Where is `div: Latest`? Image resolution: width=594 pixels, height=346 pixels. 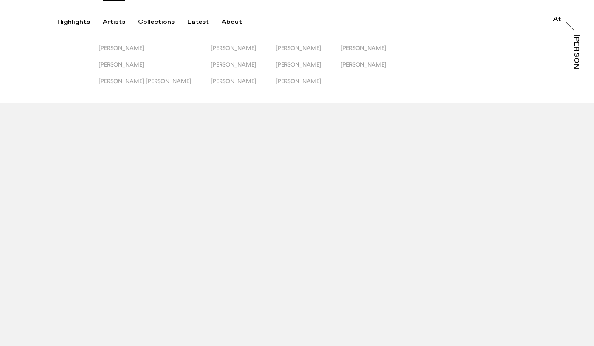
div: Latest is located at coordinates (198, 22).